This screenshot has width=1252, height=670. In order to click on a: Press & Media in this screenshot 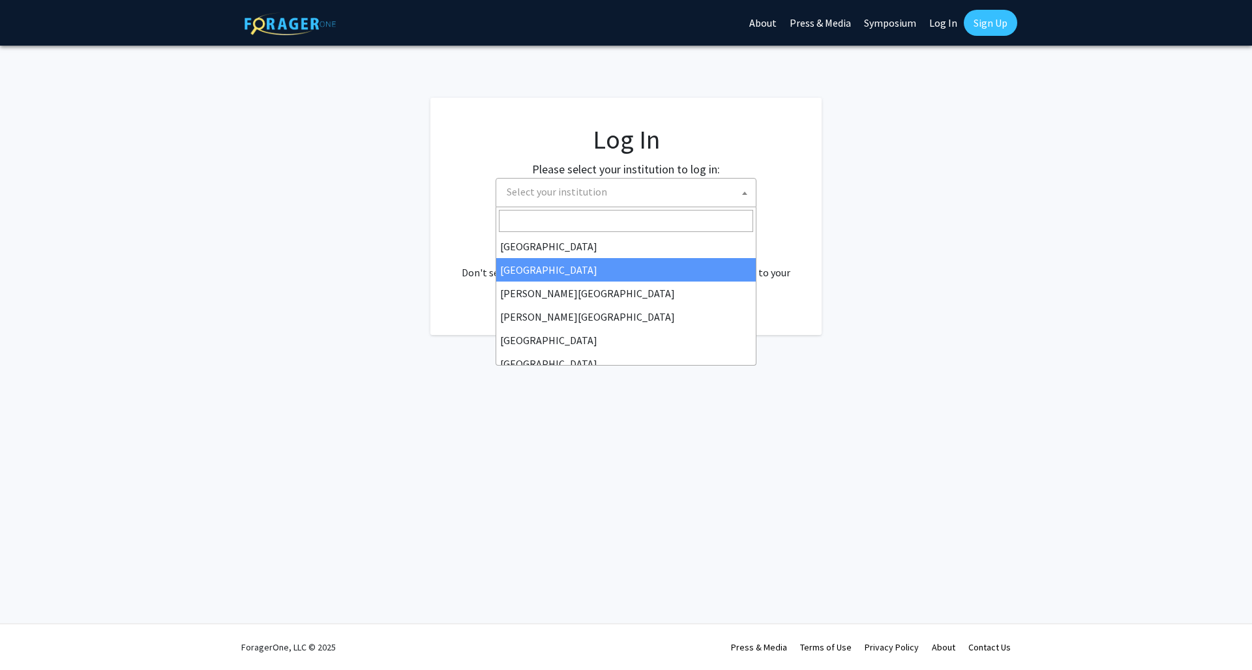, I will do `click(759, 648)`.